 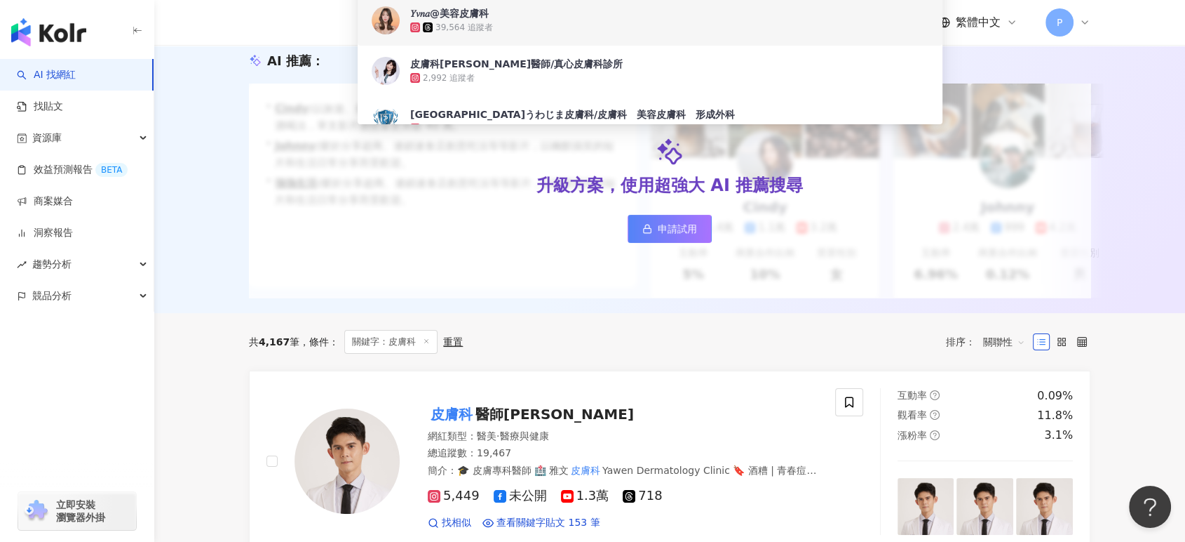 What do you see at coordinates (450, 523) in the screenshot?
I see `a: 找相似` at bounding box center [450, 523].